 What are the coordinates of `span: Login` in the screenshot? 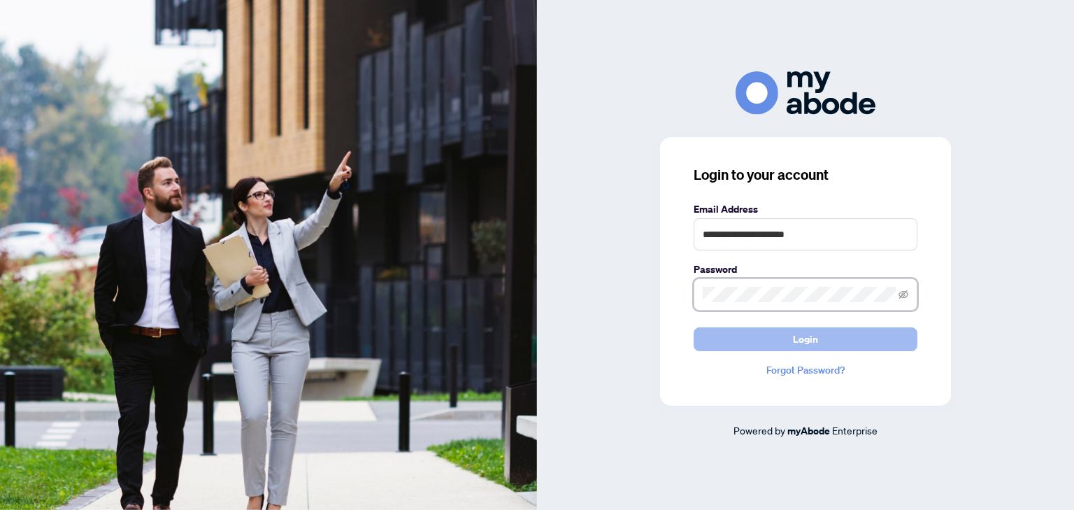 It's located at (805, 339).